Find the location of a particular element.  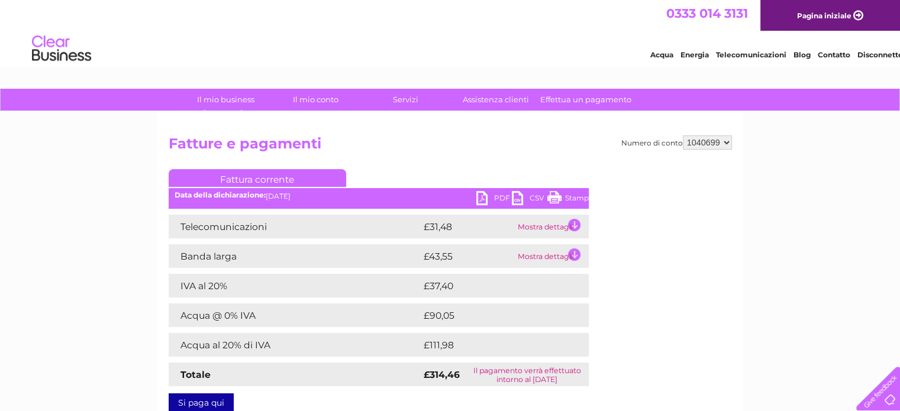

font: Acqua al 20% di IVA is located at coordinates (225, 345).